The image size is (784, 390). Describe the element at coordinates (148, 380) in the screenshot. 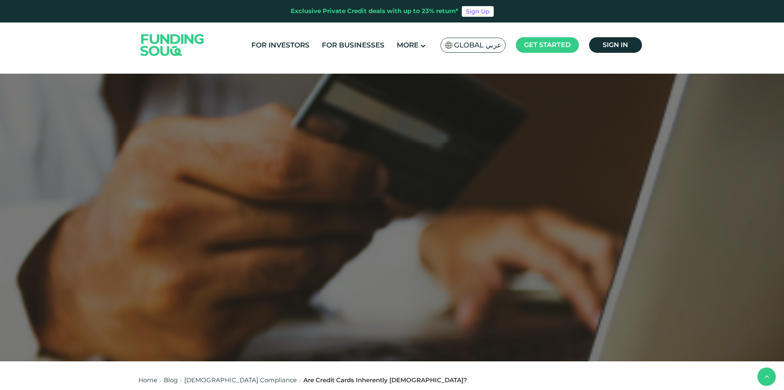

I see `a: Home` at that location.